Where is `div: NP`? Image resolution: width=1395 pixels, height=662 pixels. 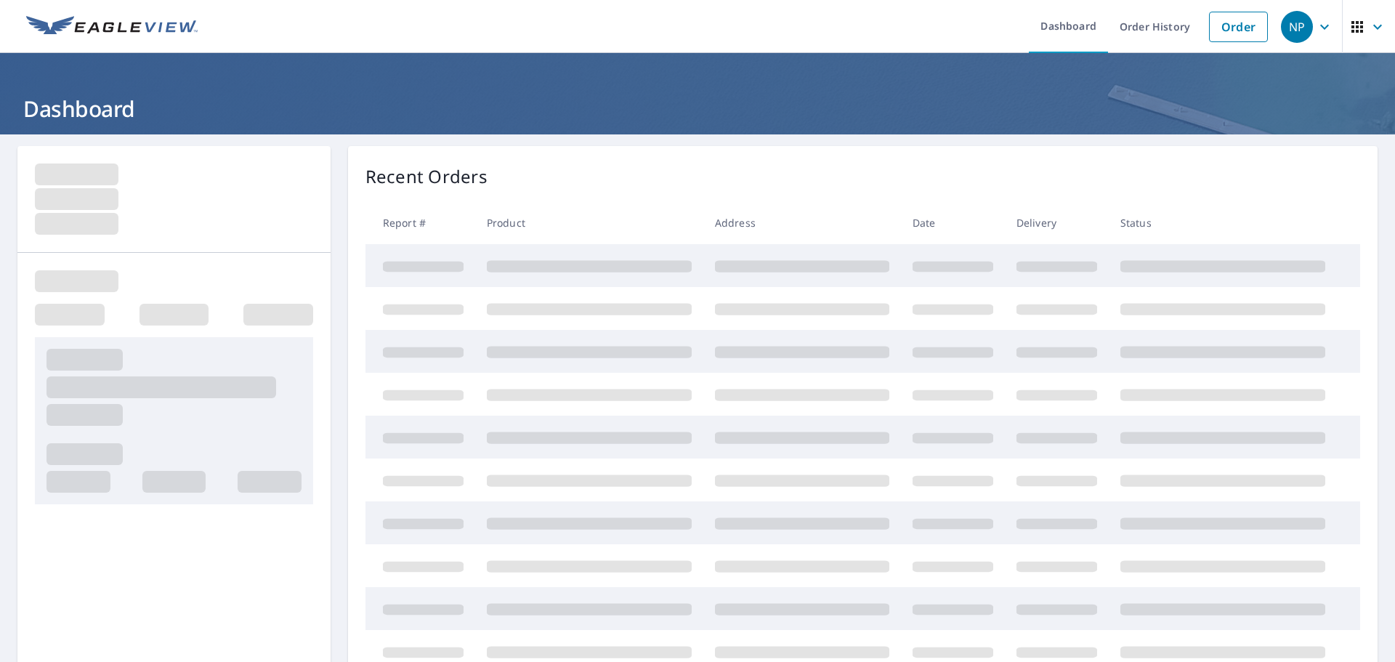
div: NP is located at coordinates (1297, 27).